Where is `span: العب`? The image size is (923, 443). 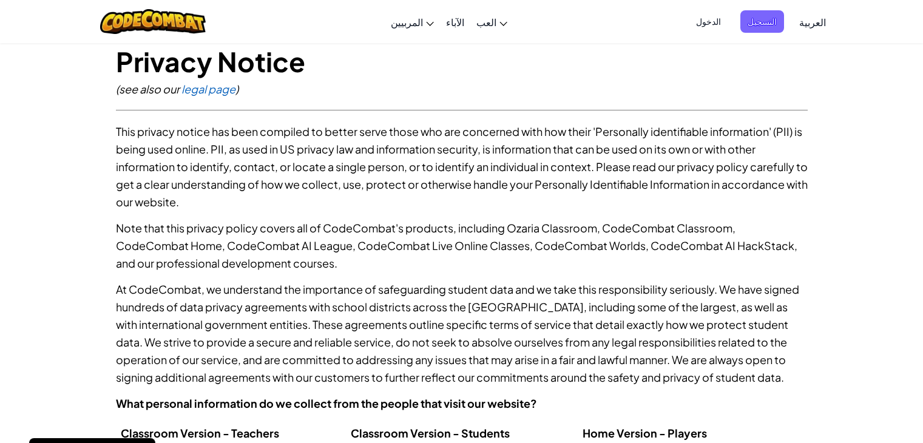 span: العب is located at coordinates (486, 22).